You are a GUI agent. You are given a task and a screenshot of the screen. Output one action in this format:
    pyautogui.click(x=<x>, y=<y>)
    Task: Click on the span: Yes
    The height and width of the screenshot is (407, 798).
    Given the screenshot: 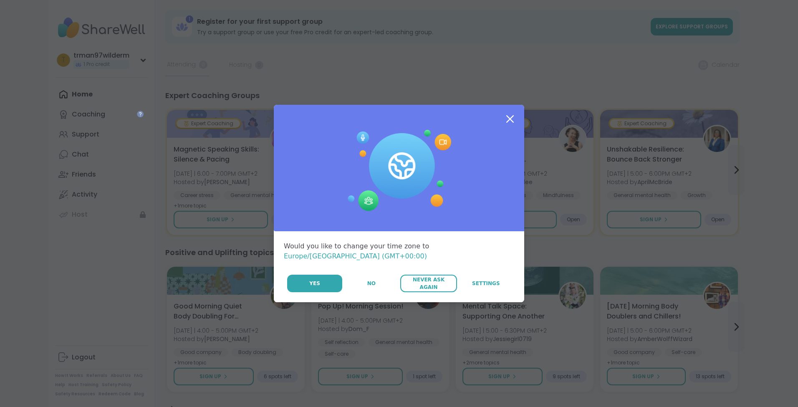 What is the action you would take?
    pyautogui.click(x=315, y=284)
    